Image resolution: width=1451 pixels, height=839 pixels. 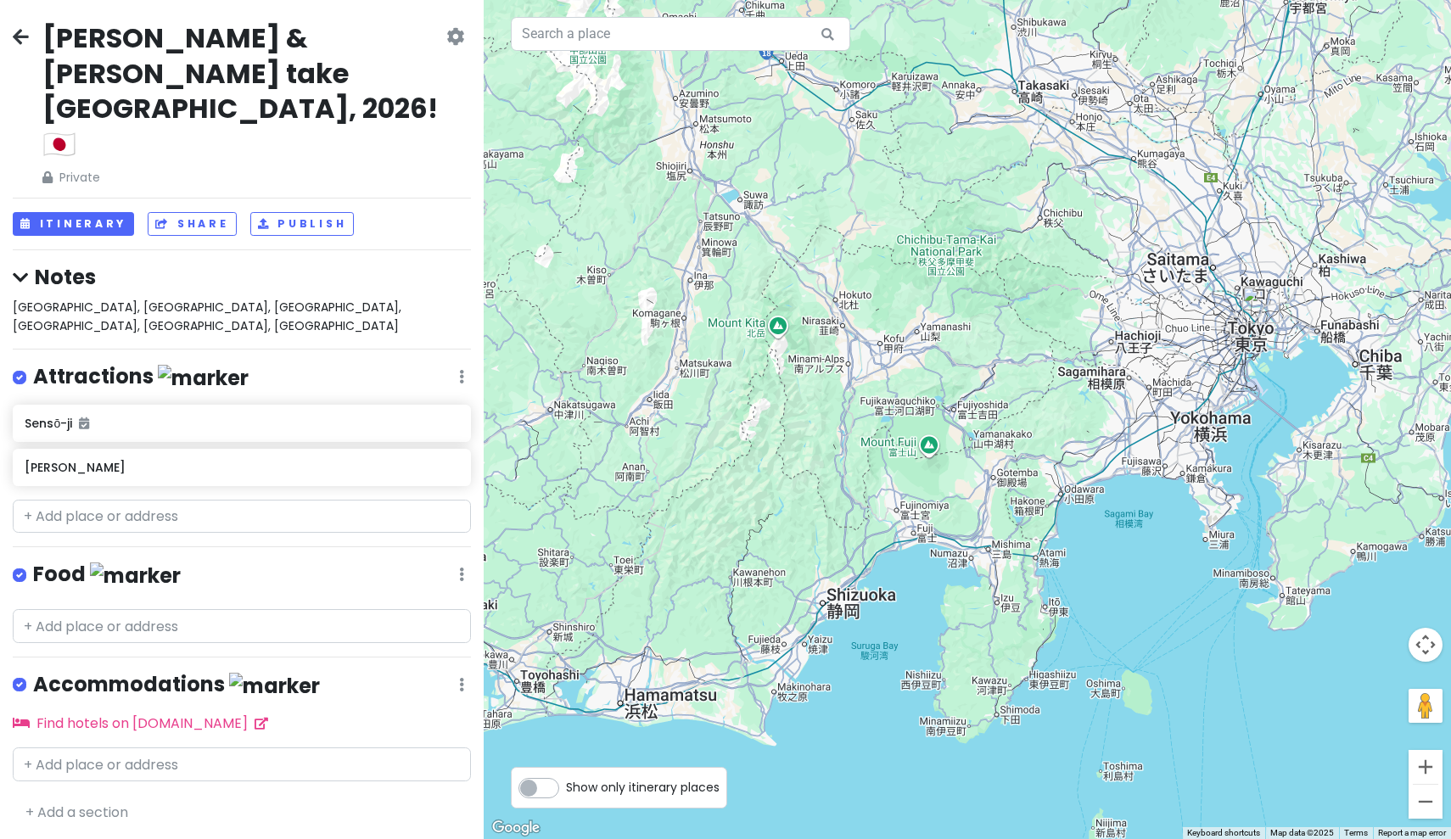 I want to click on h4: Food, so click(x=107, y=574).